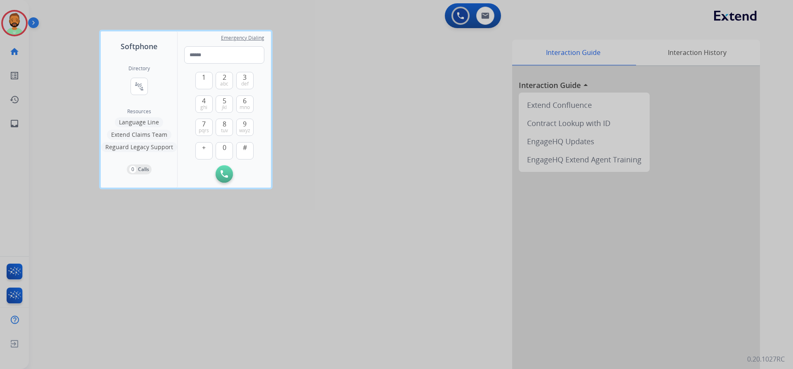  I want to click on span: Softphone, so click(139, 46).